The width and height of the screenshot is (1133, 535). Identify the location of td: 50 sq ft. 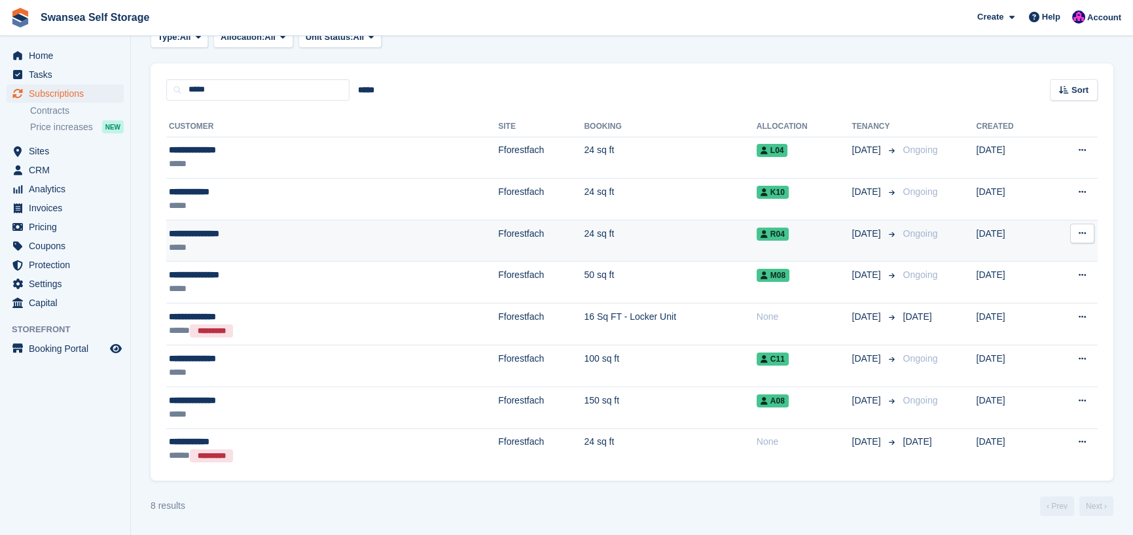
(669, 283).